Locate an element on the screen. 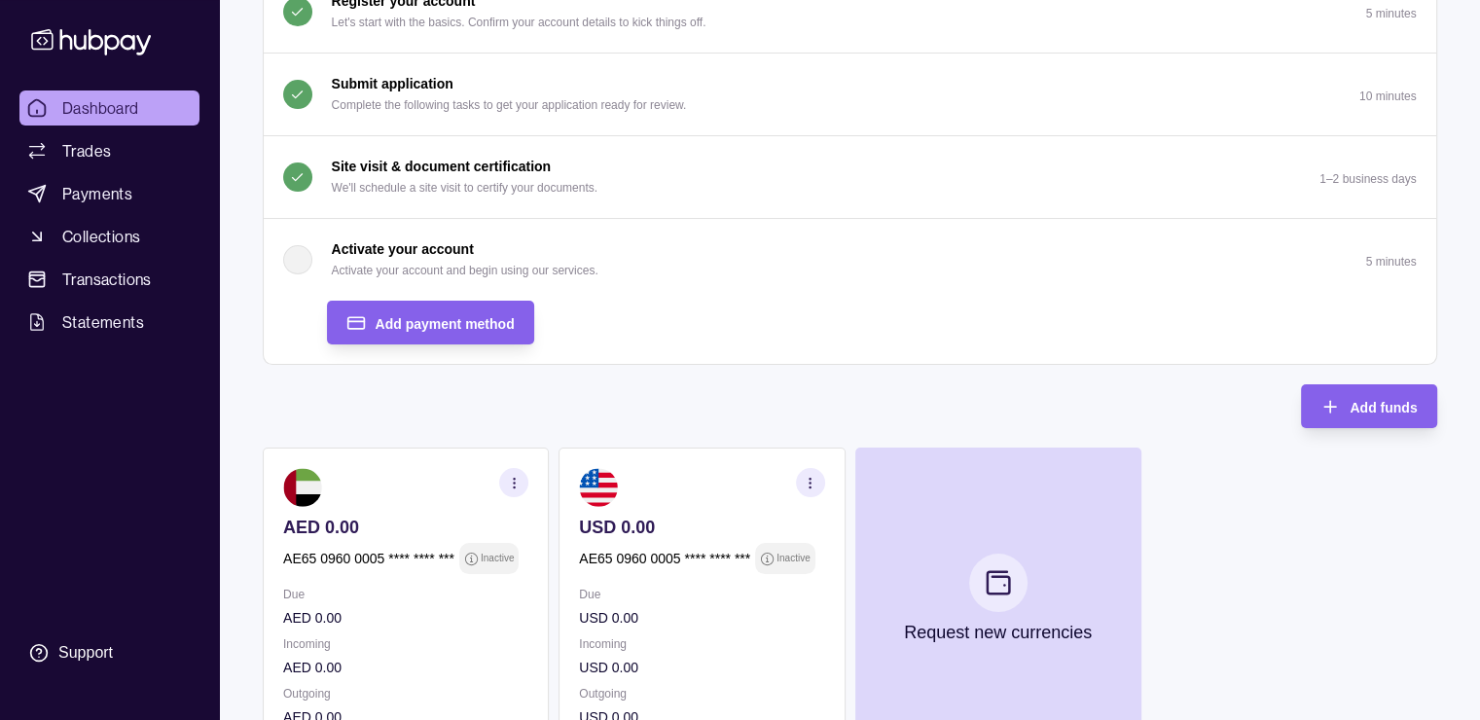 Image resolution: width=1480 pixels, height=720 pixels. span: Trades is located at coordinates (87, 151).